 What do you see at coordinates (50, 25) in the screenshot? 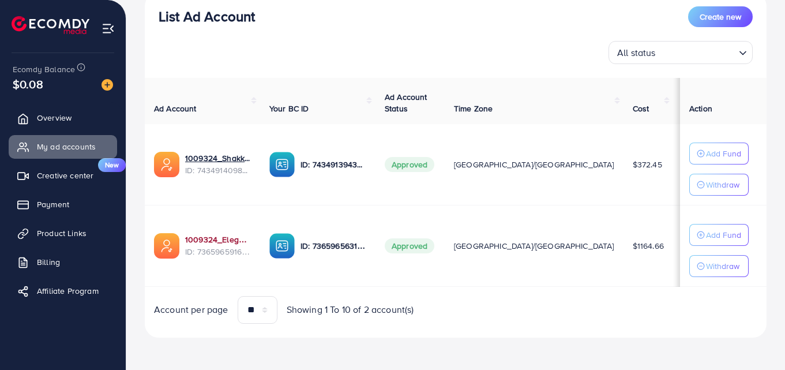
I see `a: logo` at bounding box center [50, 25].